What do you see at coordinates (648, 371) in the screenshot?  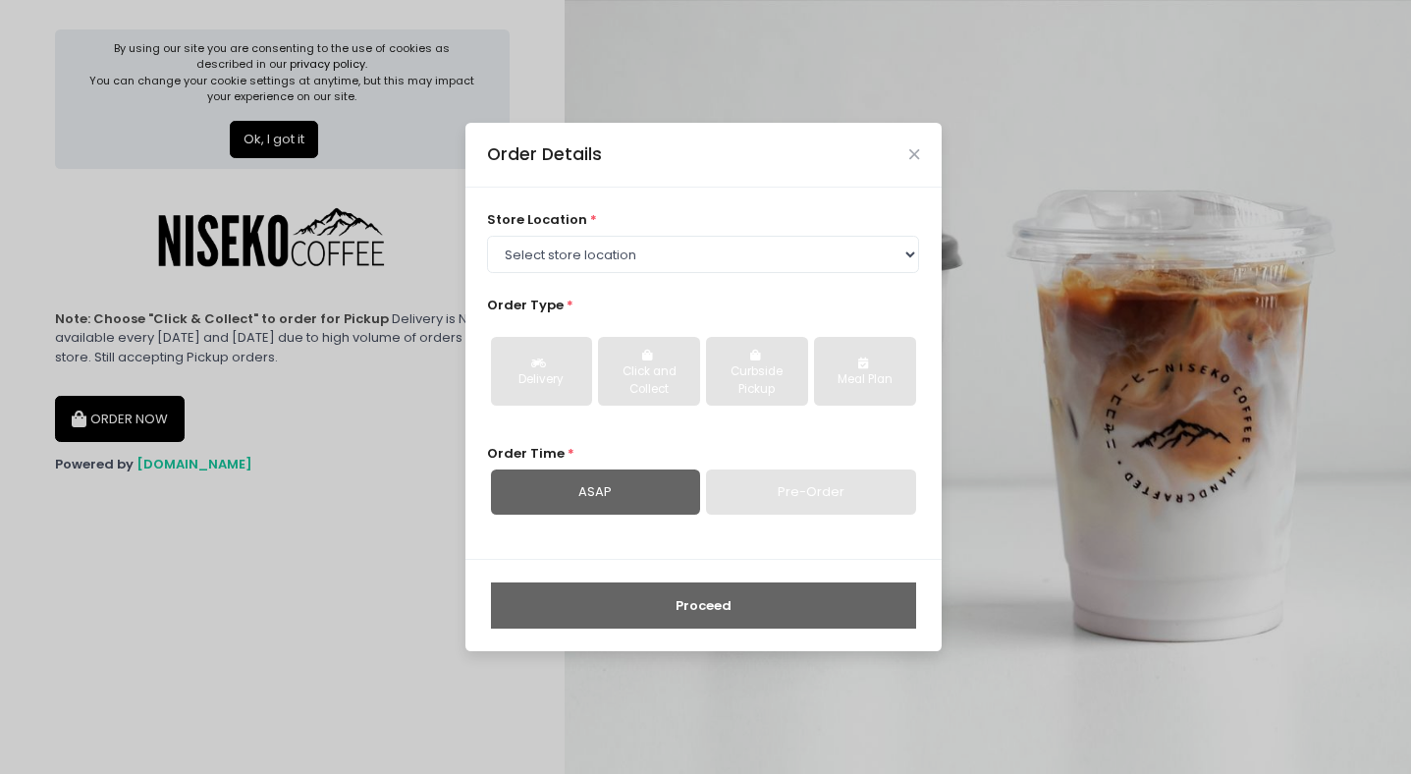 I see `button: Click and Collect` at bounding box center [648, 371].